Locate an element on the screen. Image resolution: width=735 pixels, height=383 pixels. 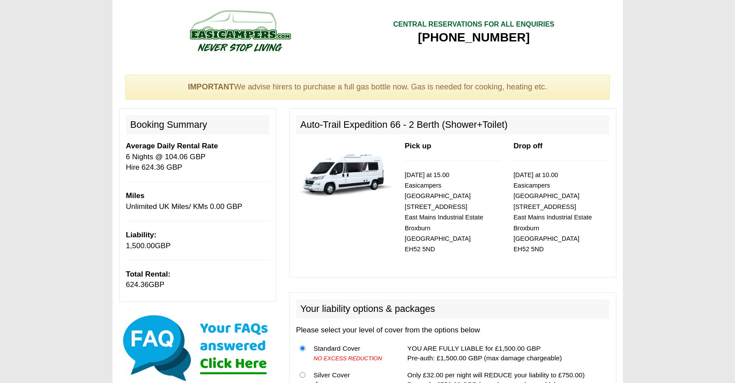
div: CENTRAL RESERVATIONS FOR ALL ENQUIRIES is located at coordinates (474, 24).